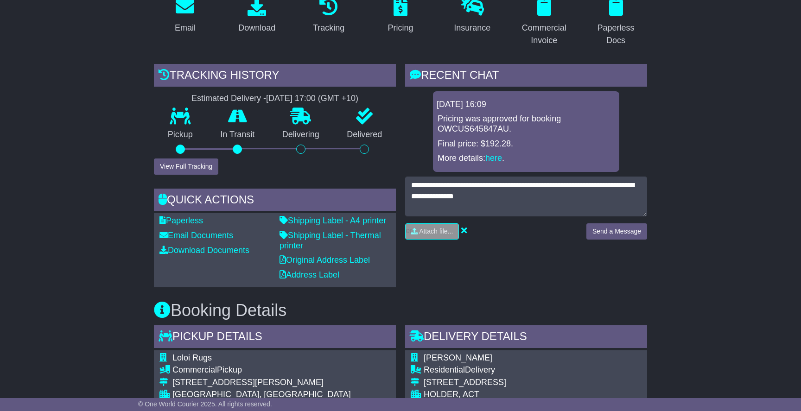 The width and height of the screenshot is (801, 411). What do you see at coordinates (616, 34) in the screenshot?
I see `div: Paperless Docs` at bounding box center [616, 34].